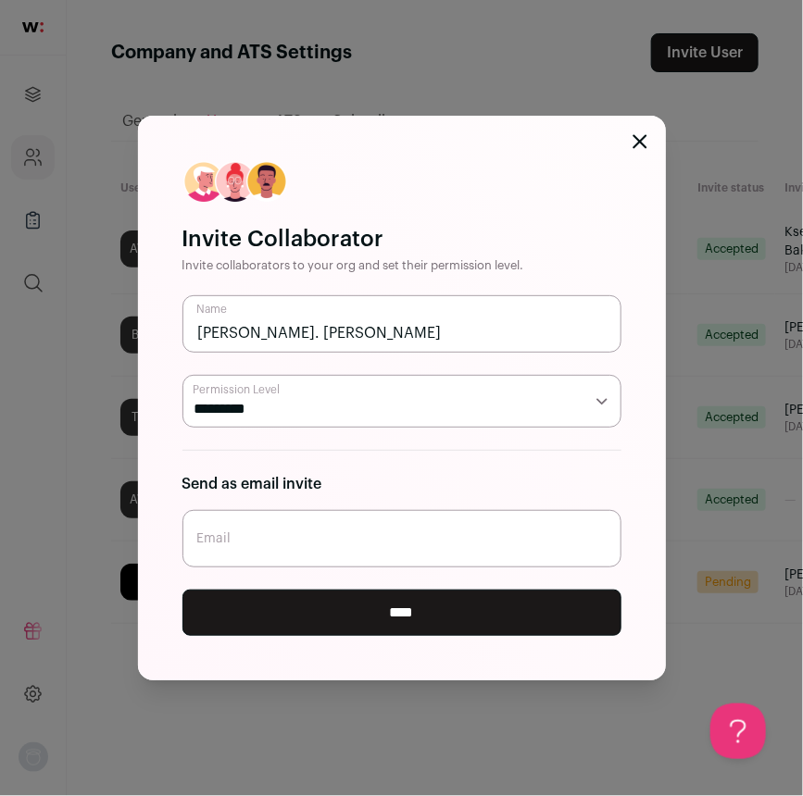  I want to click on h2: Invite Collaborator, so click(402, 240).